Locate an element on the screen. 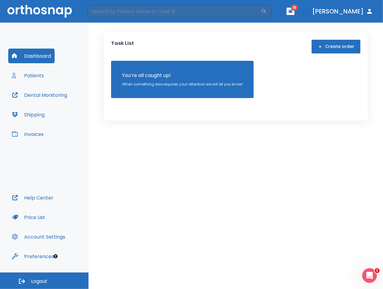 This screenshot has width=383, height=289. a: Shipping is located at coordinates (28, 114).